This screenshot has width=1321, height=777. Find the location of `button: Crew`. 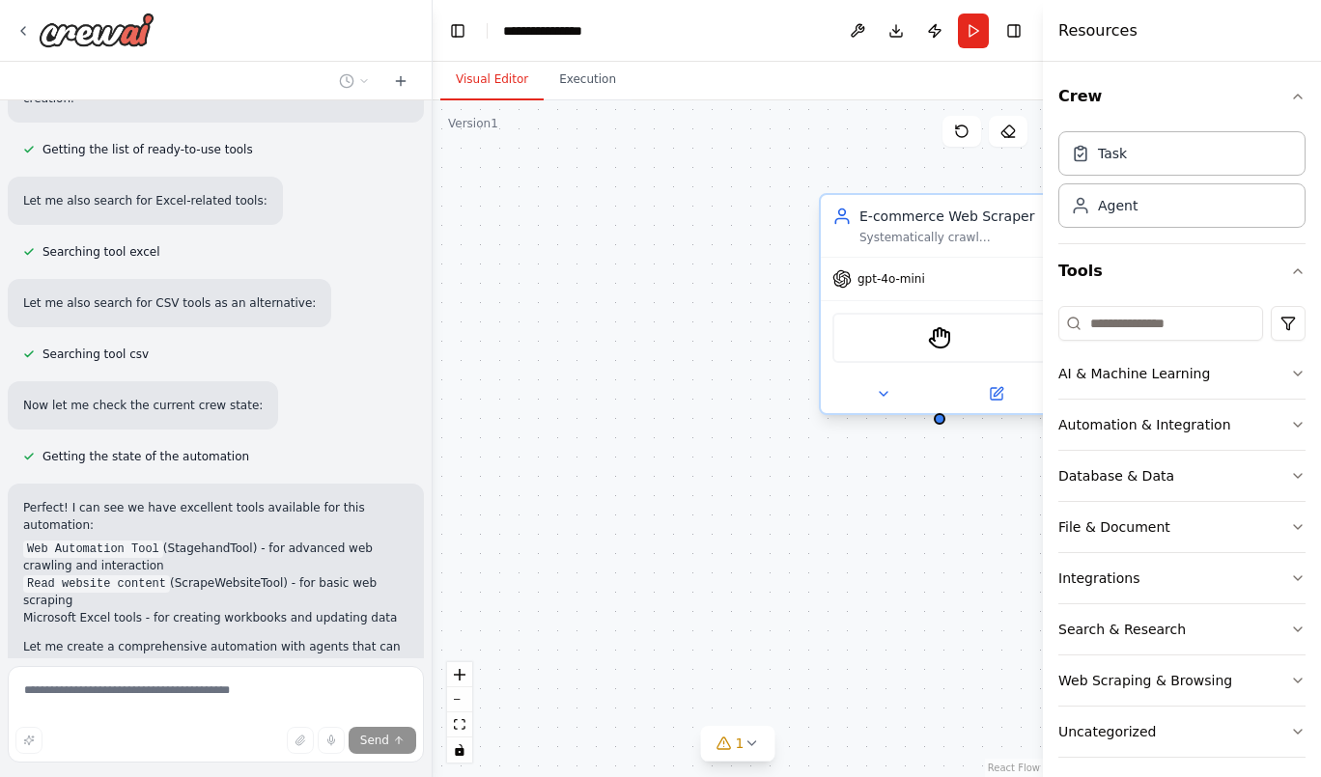

button: Crew is located at coordinates (1182, 97).